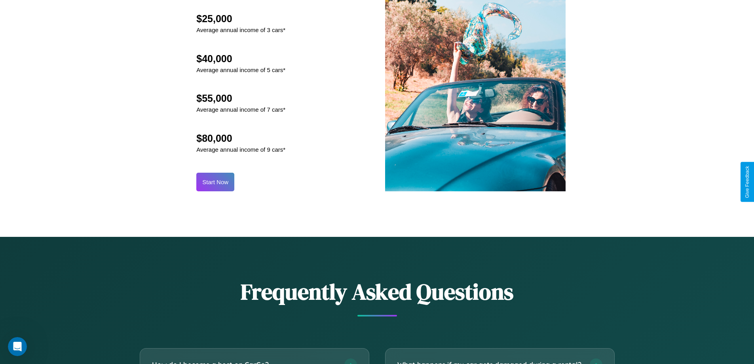  What do you see at coordinates (241, 98) in the screenshot?
I see `h2: $55,000` at bounding box center [241, 98].